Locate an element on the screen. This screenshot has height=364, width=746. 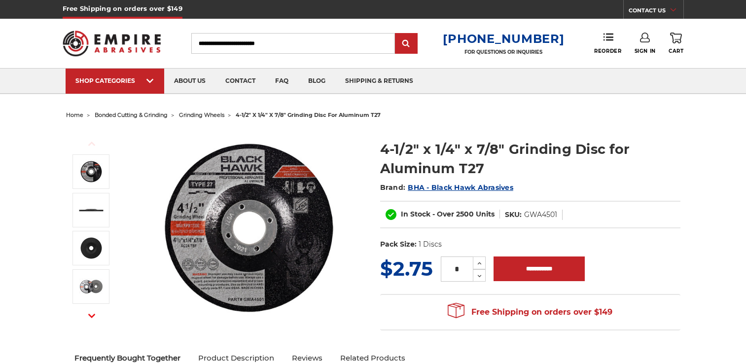
a: shipping & returns is located at coordinates (379, 81).